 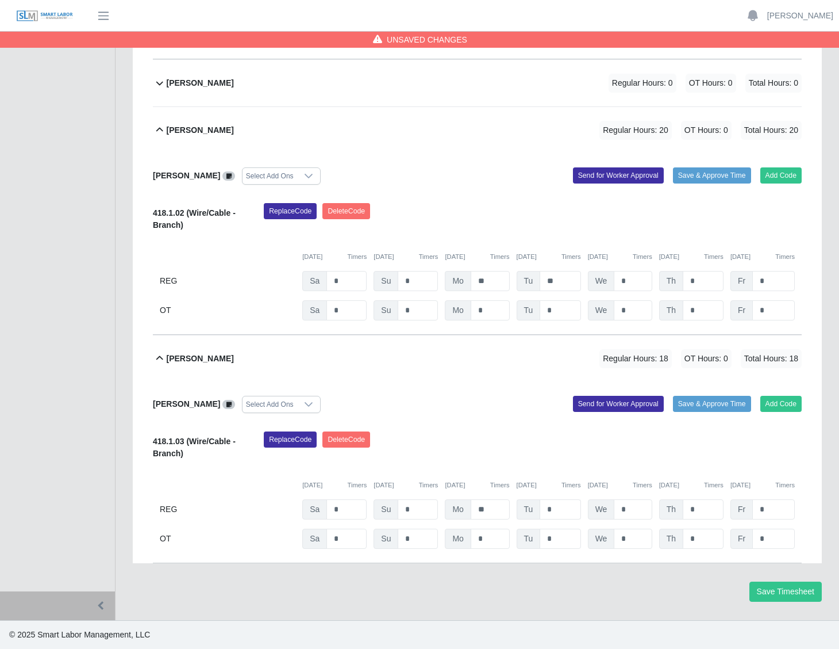 I want to click on img: SLM Logo, so click(x=45, y=16).